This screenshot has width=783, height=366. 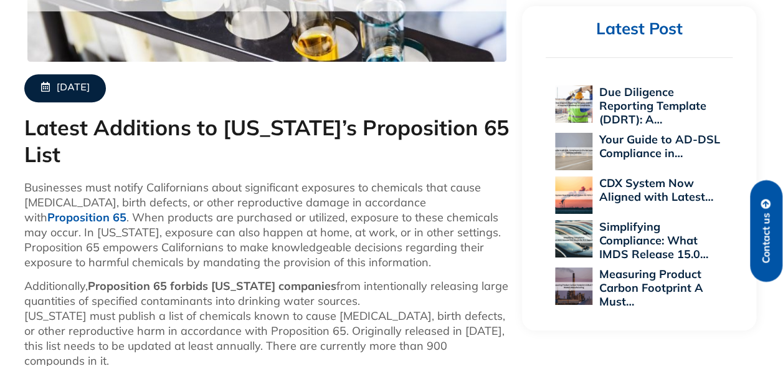 I want to click on a: Proposition 65, so click(x=87, y=217).